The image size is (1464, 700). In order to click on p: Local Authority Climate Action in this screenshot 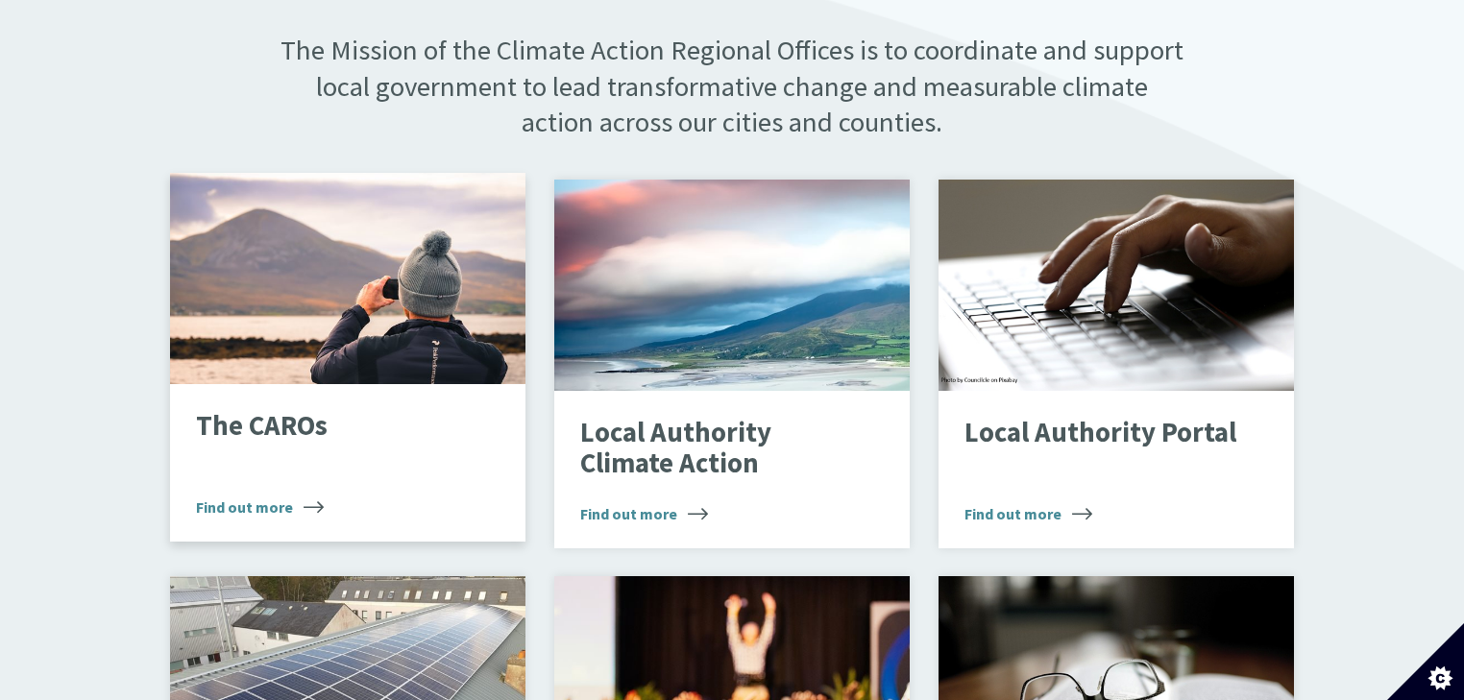, I will do `click(716, 448)`.